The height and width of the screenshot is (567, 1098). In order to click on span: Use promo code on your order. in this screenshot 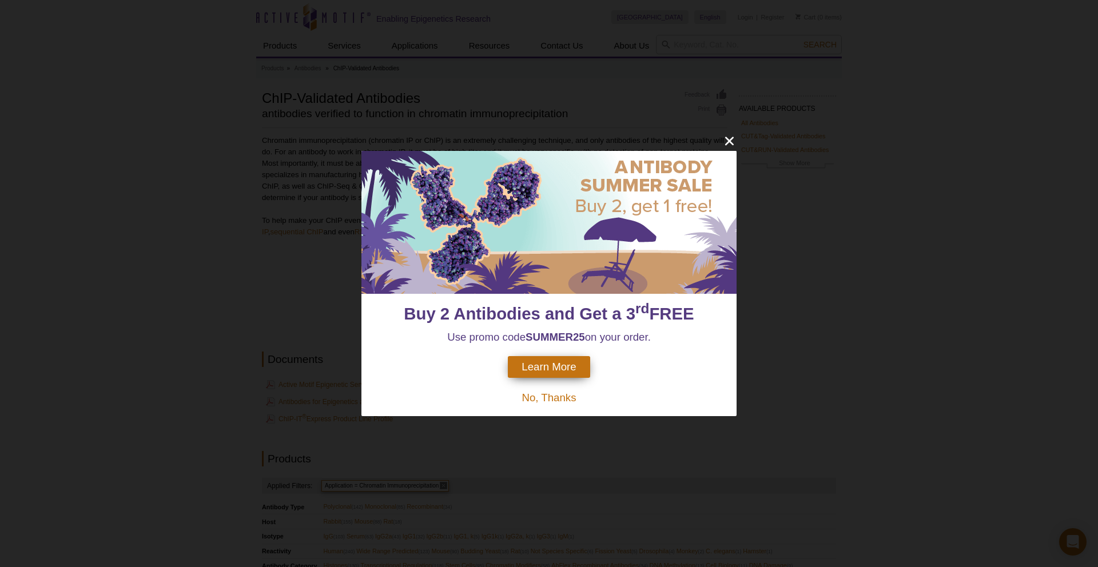, I will do `click(549, 337)`.